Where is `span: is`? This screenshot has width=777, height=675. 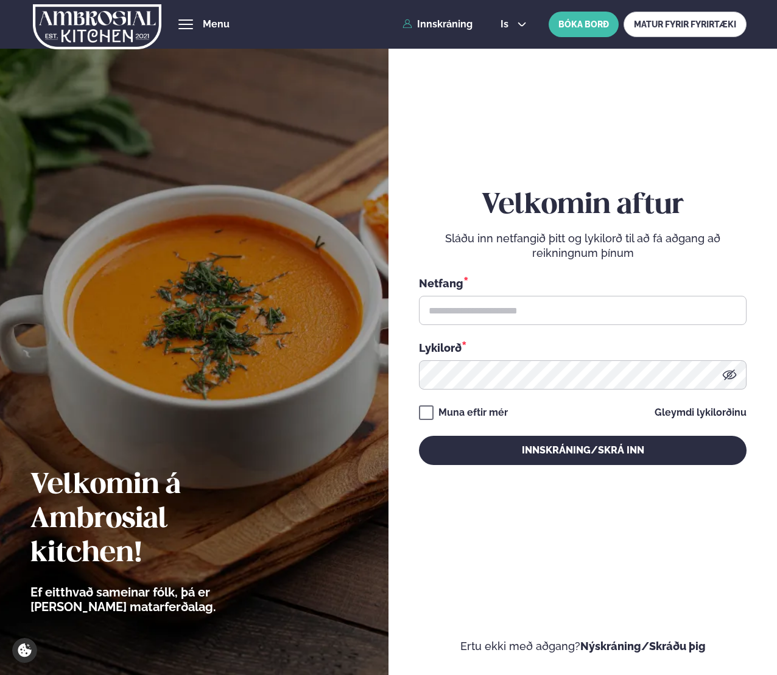 span: is is located at coordinates (506, 24).